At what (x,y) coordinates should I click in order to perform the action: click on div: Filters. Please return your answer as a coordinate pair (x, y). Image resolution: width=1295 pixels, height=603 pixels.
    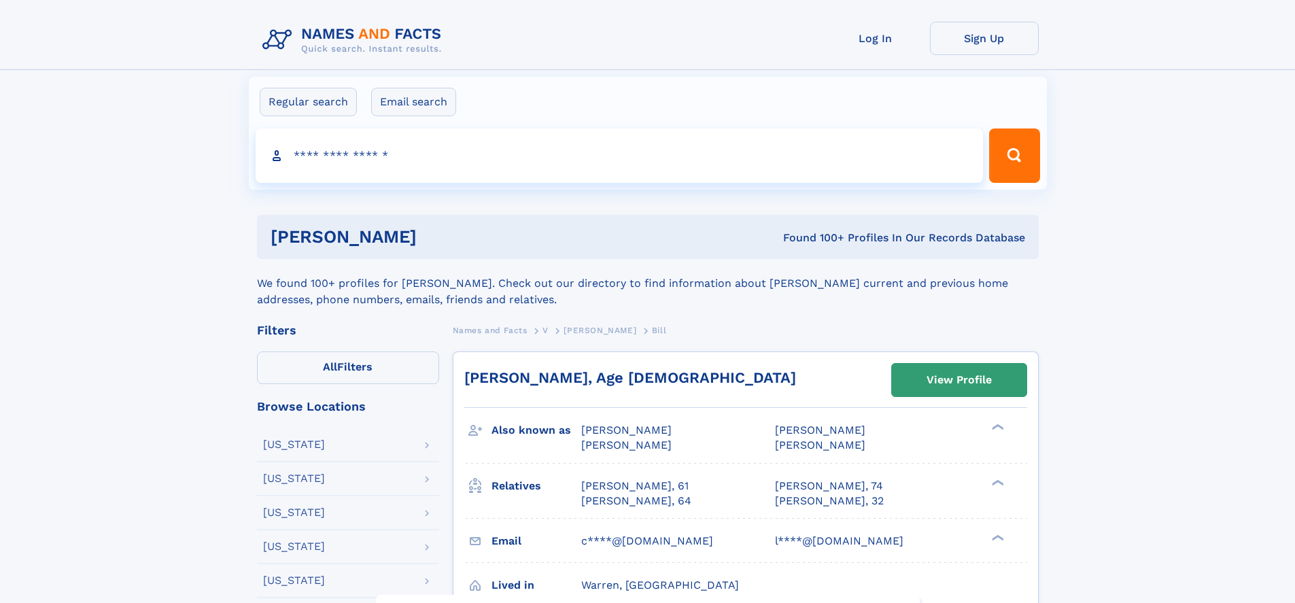
    Looking at the image, I should click on (348, 330).